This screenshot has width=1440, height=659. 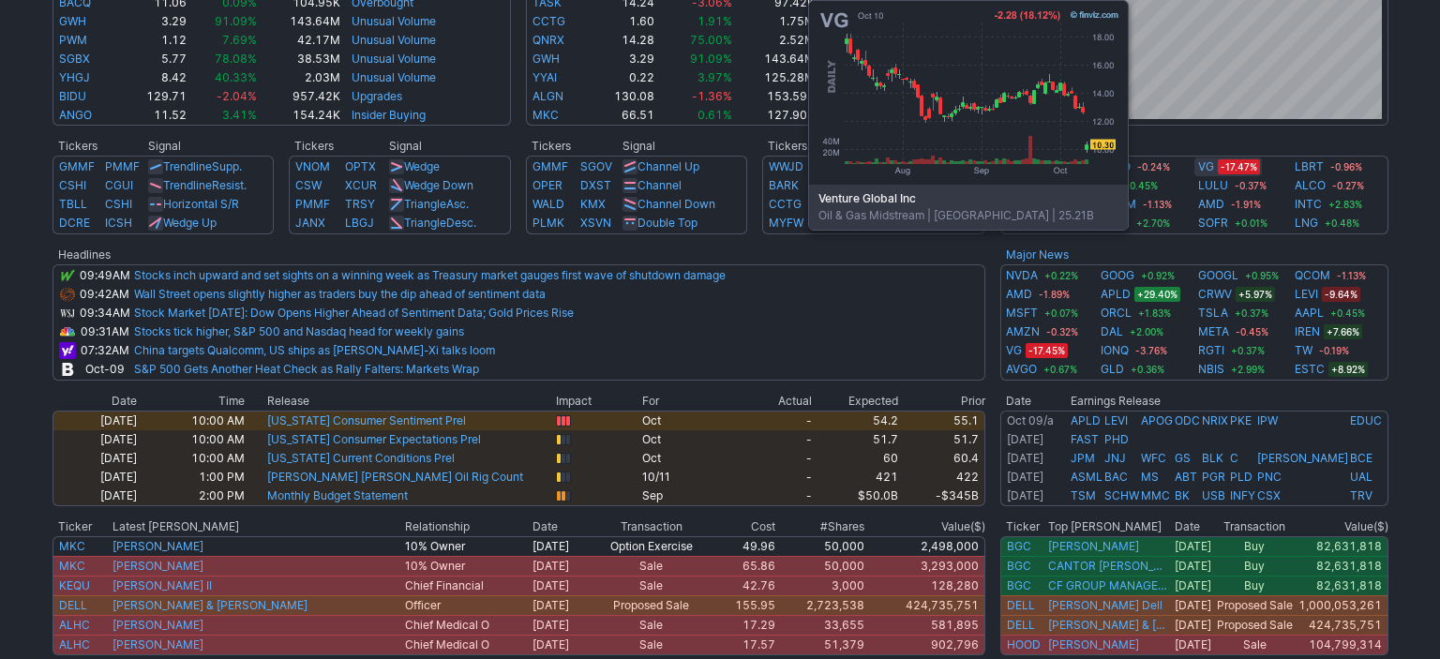 What do you see at coordinates (596, 166) in the screenshot?
I see `a: SGOV` at bounding box center [596, 166].